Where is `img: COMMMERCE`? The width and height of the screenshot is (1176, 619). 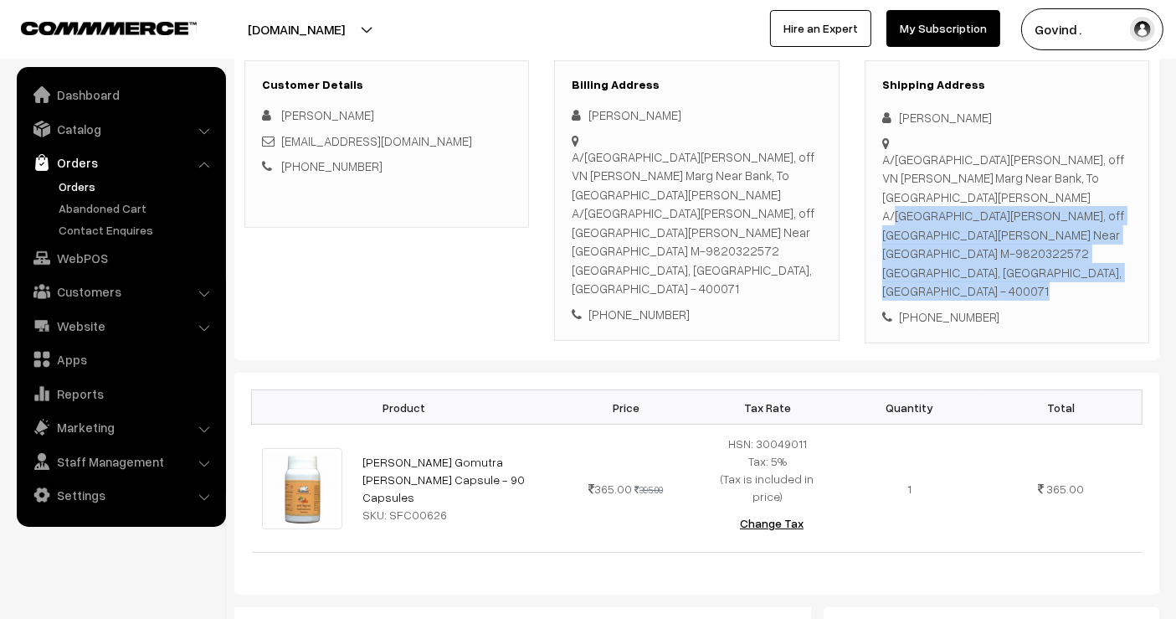
img: COMMMERCE is located at coordinates (109, 28).